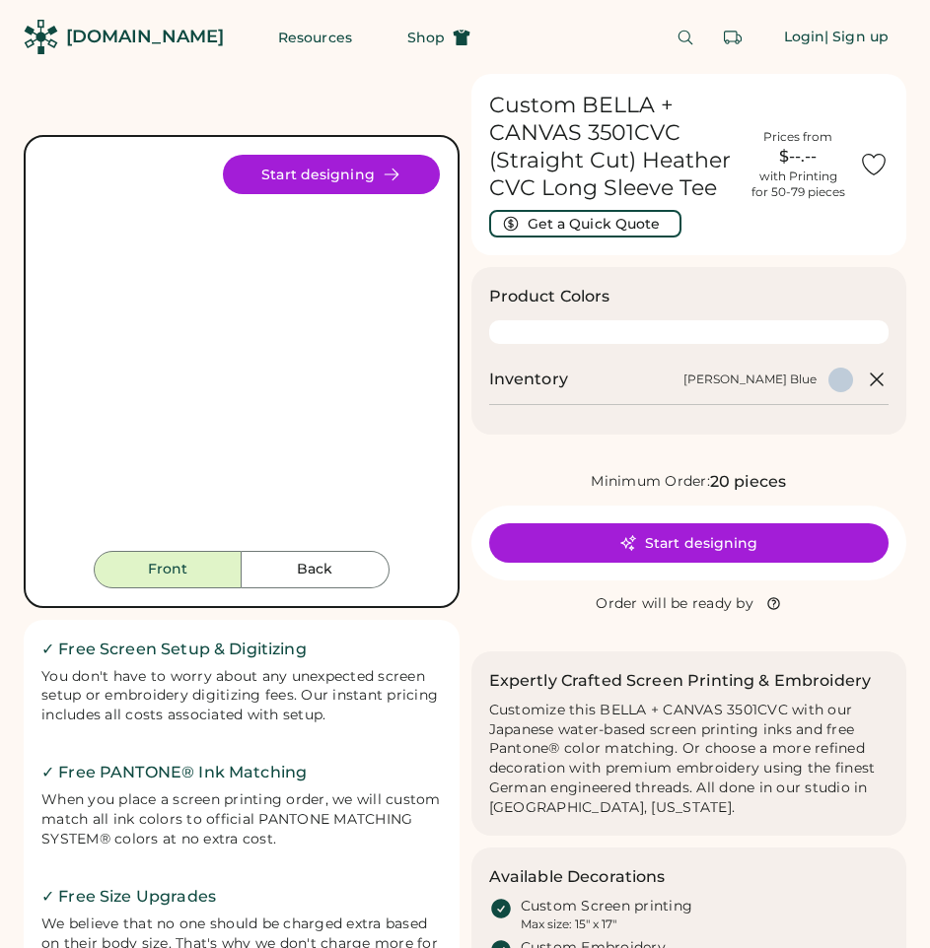  I want to click on div: FREE SHIPPING, so click(543, 99).